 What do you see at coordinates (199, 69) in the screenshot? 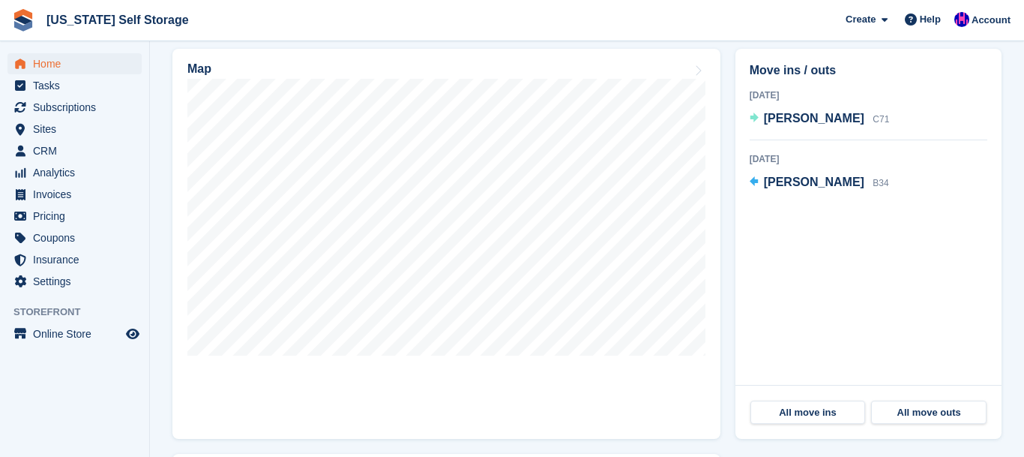
I see `h2: Map` at bounding box center [199, 69].